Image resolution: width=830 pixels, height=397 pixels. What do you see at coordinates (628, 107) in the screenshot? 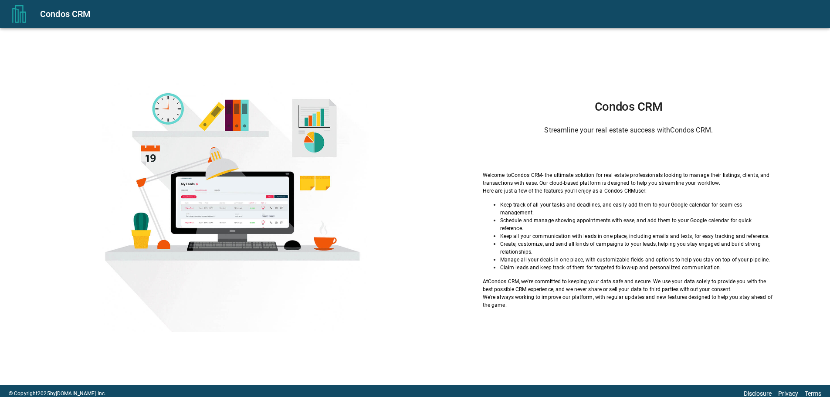
I see `h1: Condos CRM` at bounding box center [628, 107].